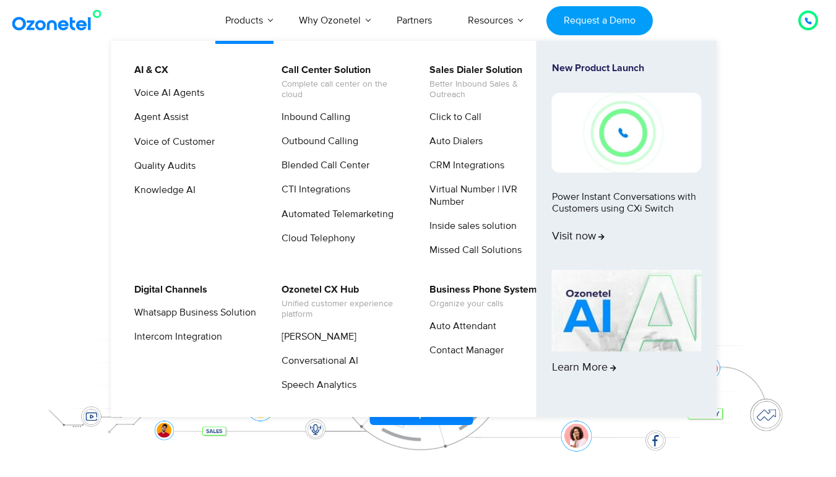  Describe the element at coordinates (460, 326) in the screenshot. I see `a: Auto Attendant` at that location.